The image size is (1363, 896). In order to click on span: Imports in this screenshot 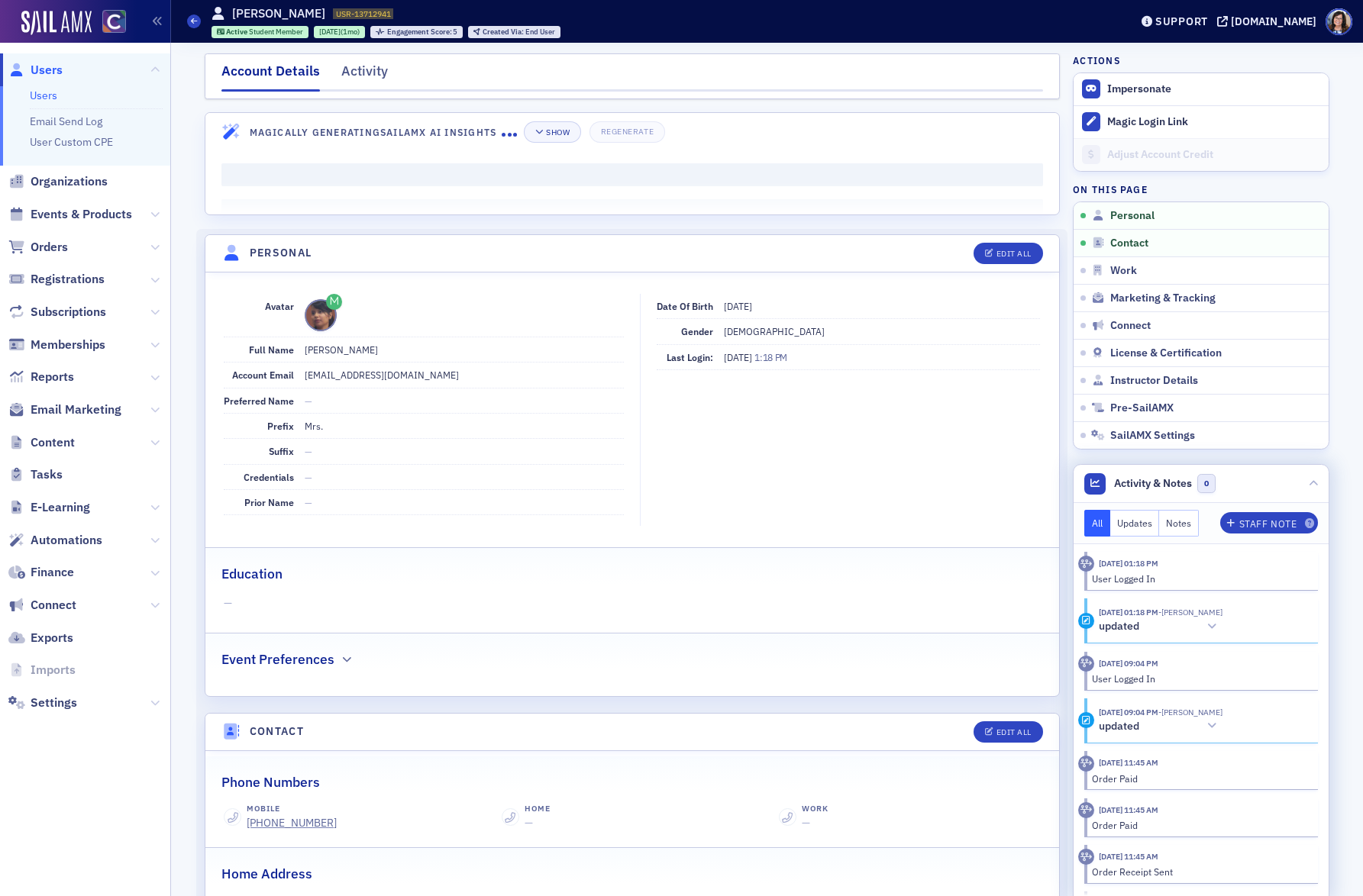, I will do `click(52, 670)`.